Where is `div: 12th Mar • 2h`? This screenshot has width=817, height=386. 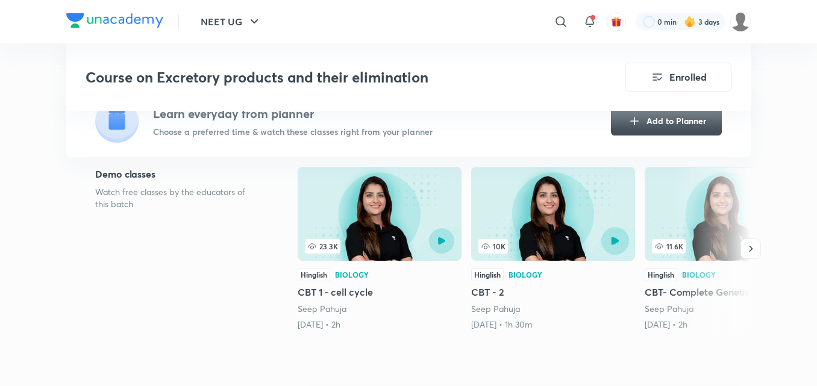
div: 12th Mar • 2h is located at coordinates (380, 325).